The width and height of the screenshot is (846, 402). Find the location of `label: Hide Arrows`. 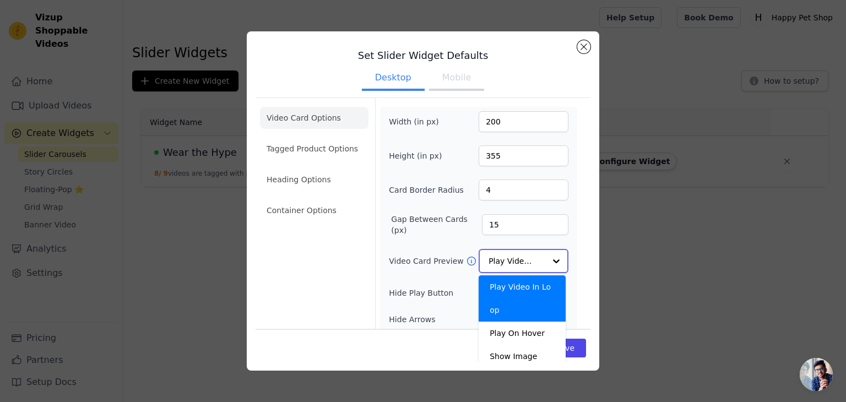

label: Hide Arrows is located at coordinates (449, 320).